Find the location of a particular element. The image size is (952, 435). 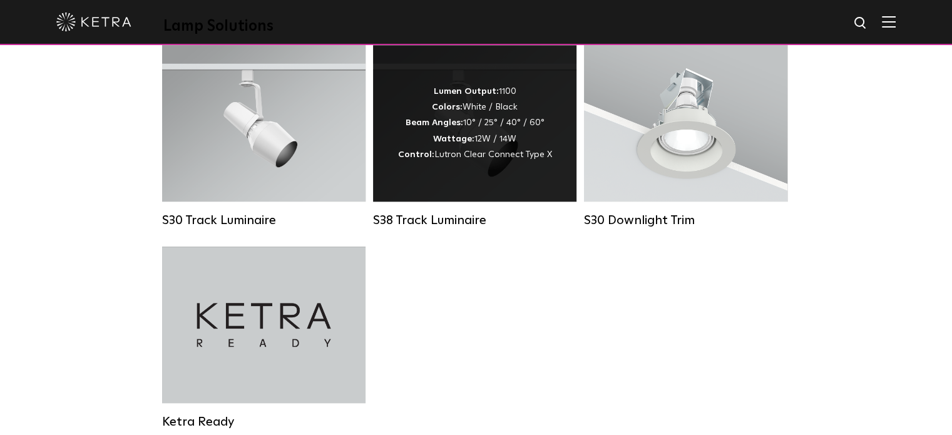

img: search icon is located at coordinates (860, 23).